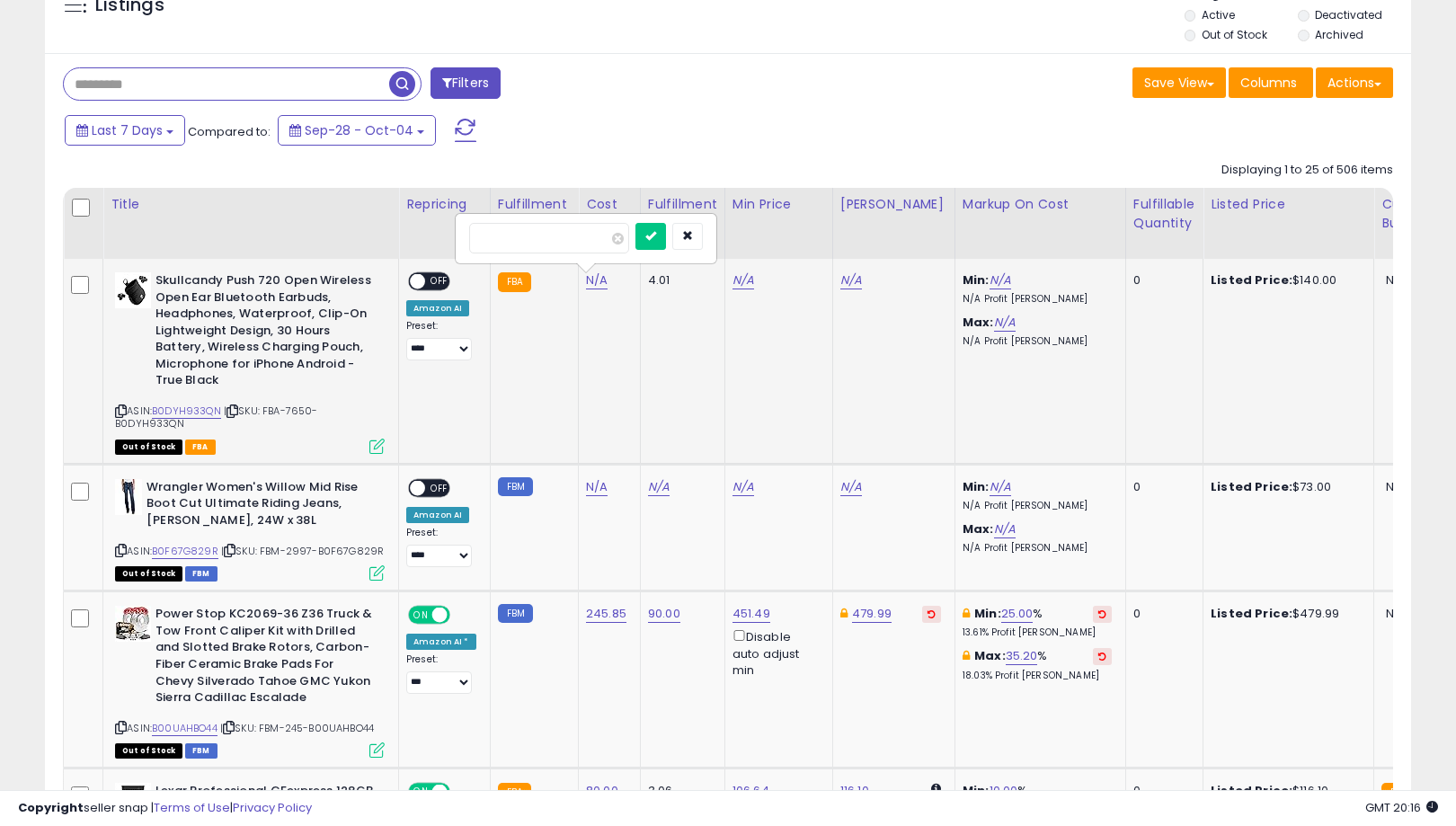 This screenshot has width=1456, height=826. Describe the element at coordinates (251, 204) in the screenshot. I see `div: Title` at that location.